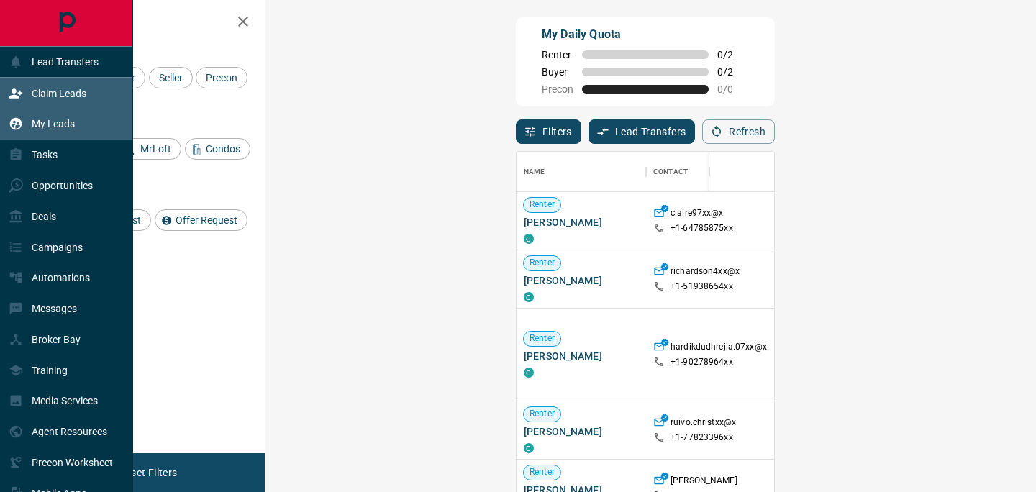 The image size is (1036, 492). Describe the element at coordinates (155, 149) in the screenshot. I see `span: MrLoft` at that location.